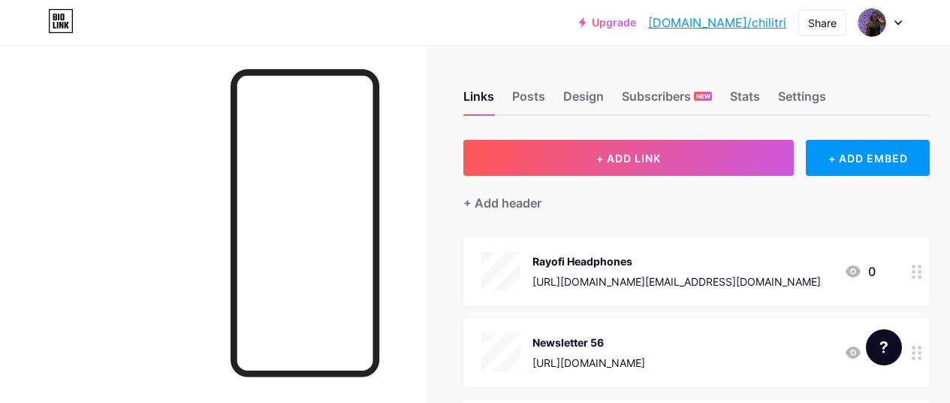  Describe the element at coordinates (584, 101) in the screenshot. I see `div: Design` at that location.